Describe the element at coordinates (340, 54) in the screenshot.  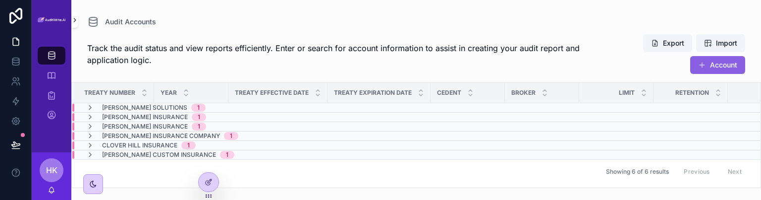
I see `span: Track the audit status and view reports efficiently. Enter or search for account information to a...` at that location.